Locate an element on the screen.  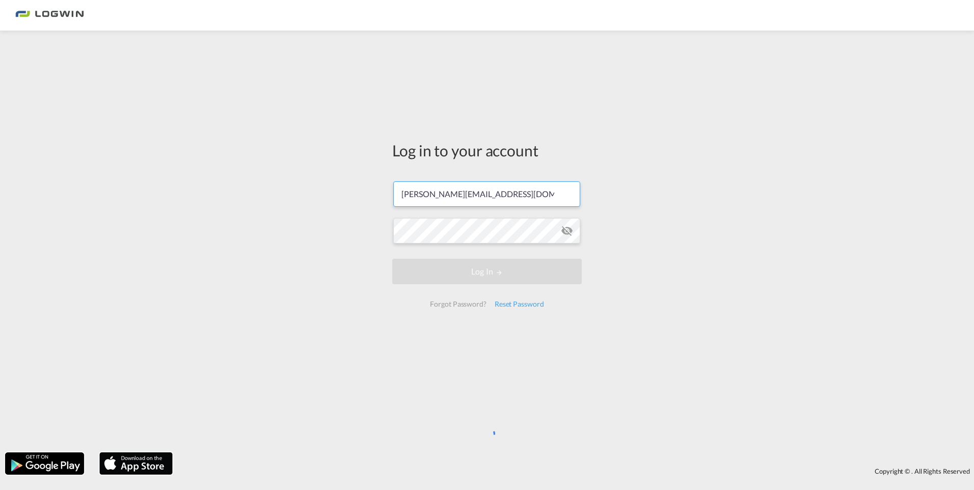
md-icon: icon-eye-off is located at coordinates (567, 231).